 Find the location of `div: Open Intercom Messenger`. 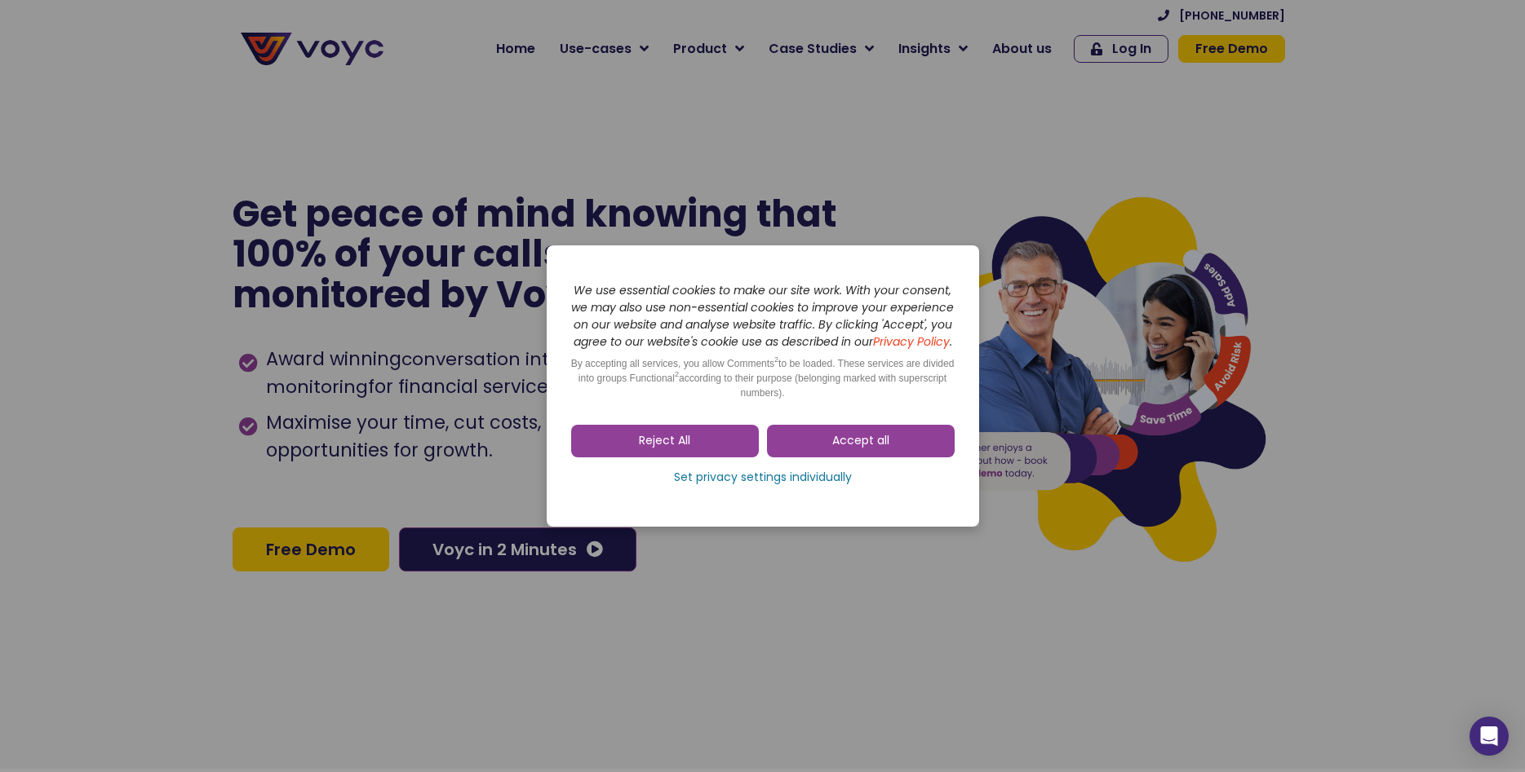

div: Open Intercom Messenger is located at coordinates (1489, 737).